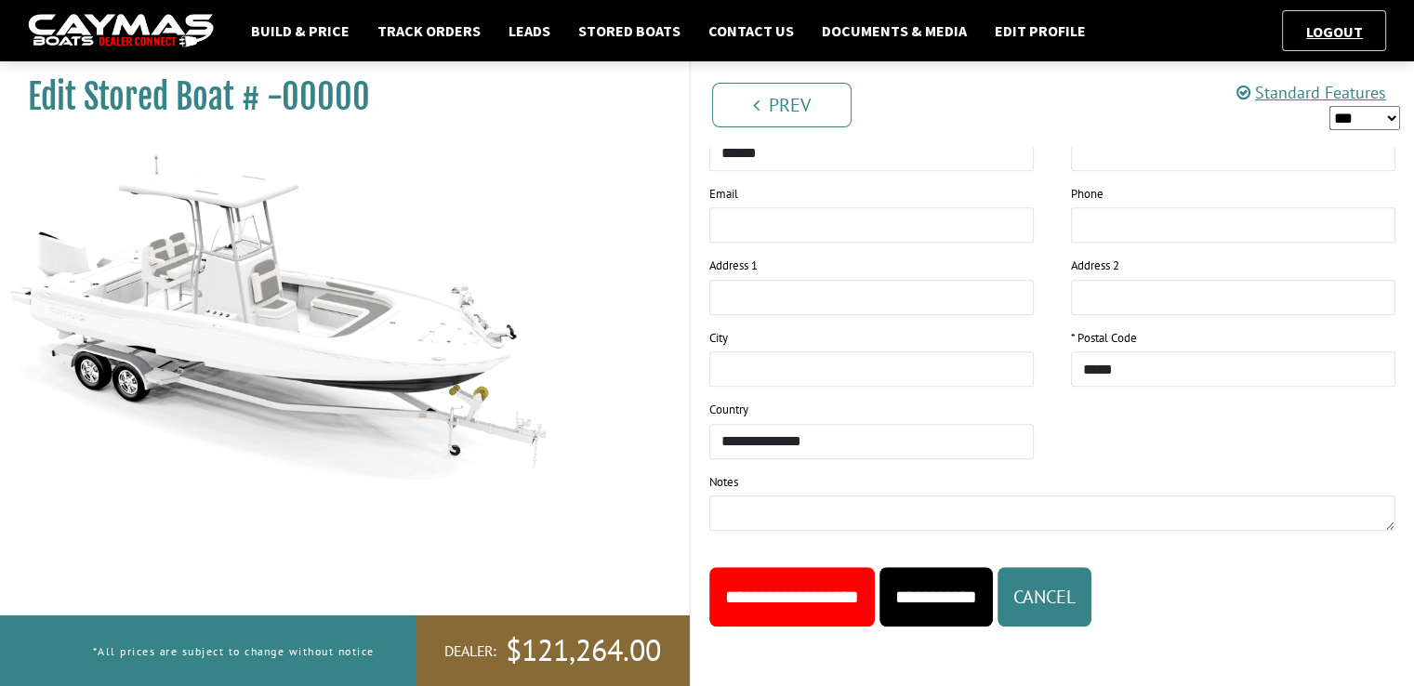 The image size is (1414, 686). What do you see at coordinates (719, 338) in the screenshot?
I see `label: City` at bounding box center [719, 338].